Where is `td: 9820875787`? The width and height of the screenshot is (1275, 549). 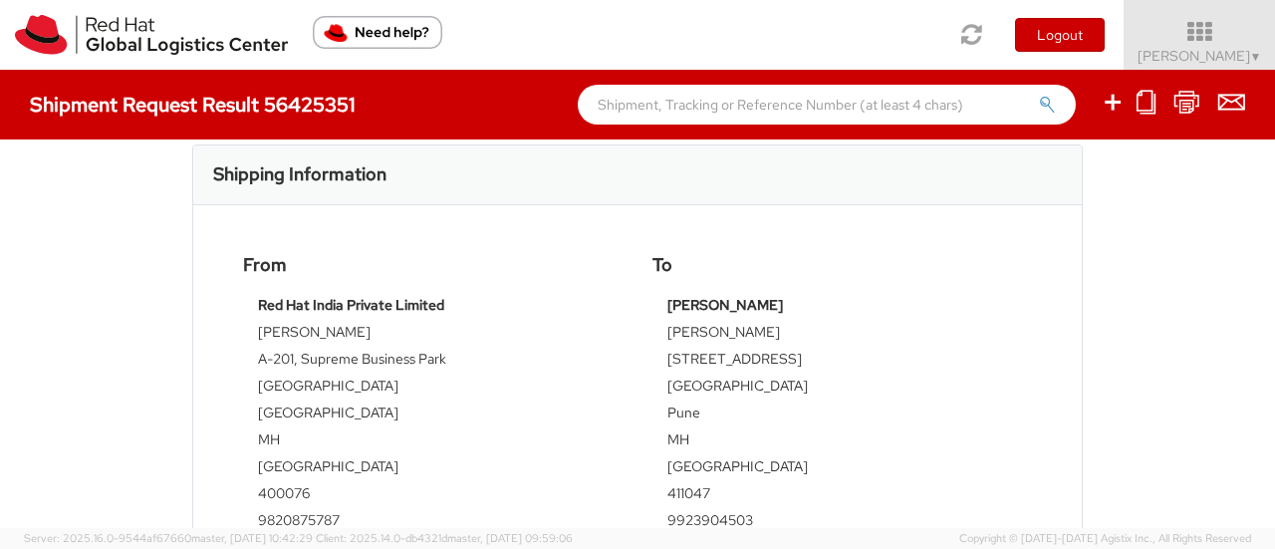 td: 9820875787 is located at coordinates (432, 523).